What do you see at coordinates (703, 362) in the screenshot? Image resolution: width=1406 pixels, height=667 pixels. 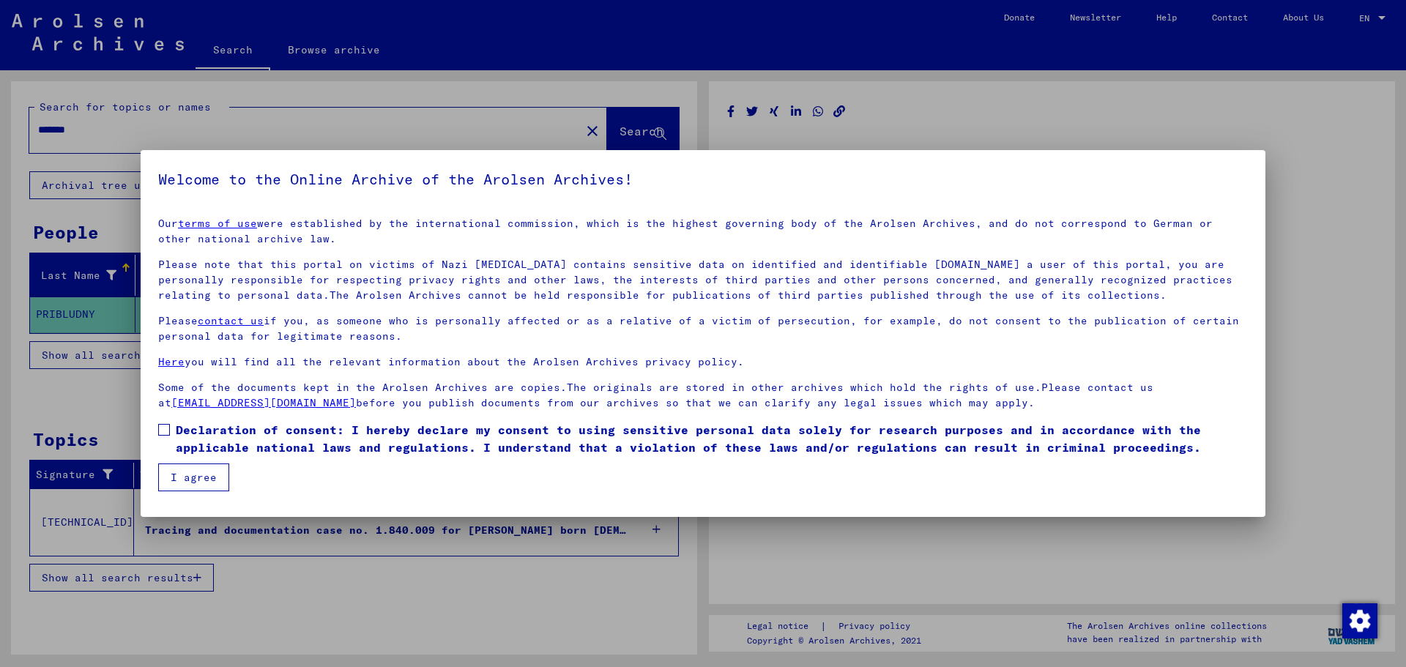 I see `p: you will find all the relevant information about the Arolsen Archives privacy policy.` at bounding box center [703, 362].